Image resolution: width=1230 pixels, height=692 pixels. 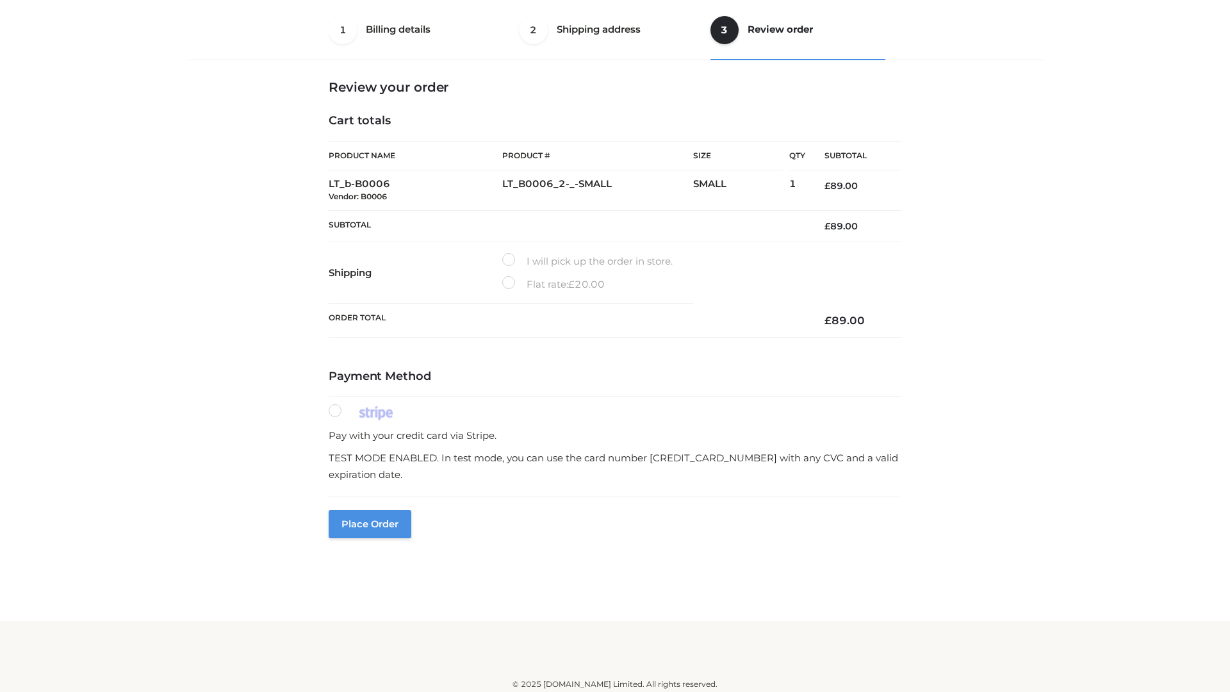 What do you see at coordinates (797, 190) in the screenshot?
I see `td: 1` at bounding box center [797, 190].